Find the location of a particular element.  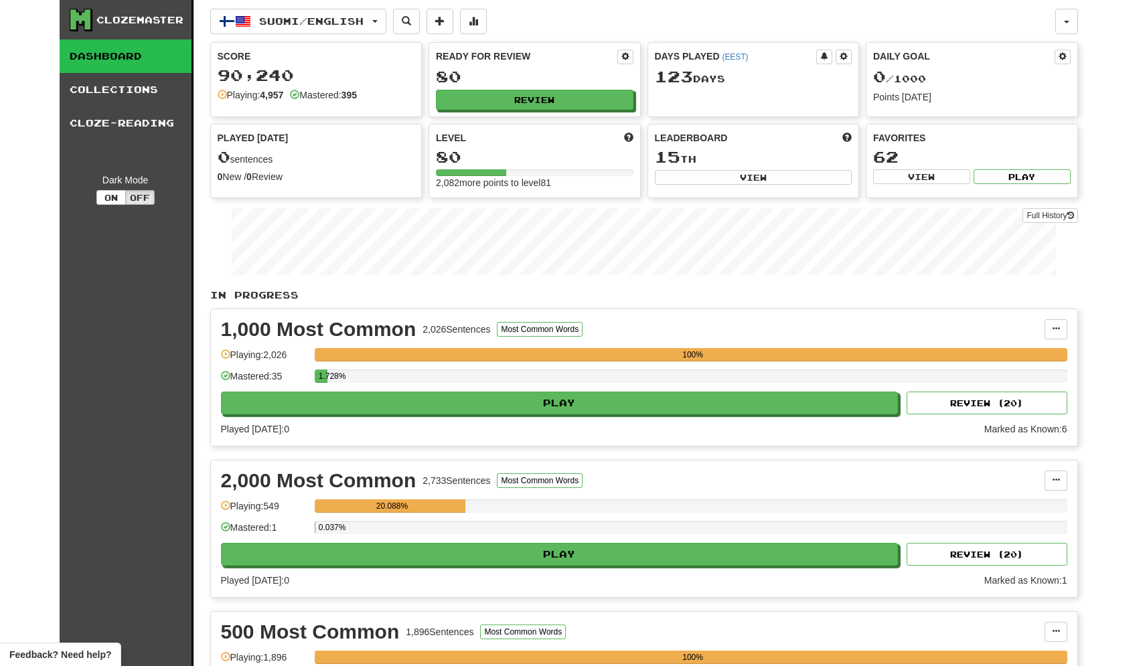

button: Off is located at coordinates (140, 198).